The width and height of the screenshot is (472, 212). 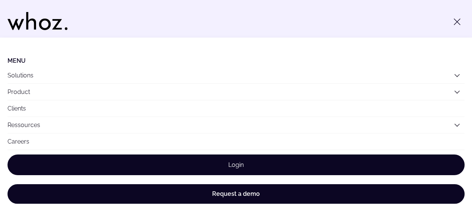 What do you see at coordinates (24, 125) in the screenshot?
I see `a: Ressources` at bounding box center [24, 125].